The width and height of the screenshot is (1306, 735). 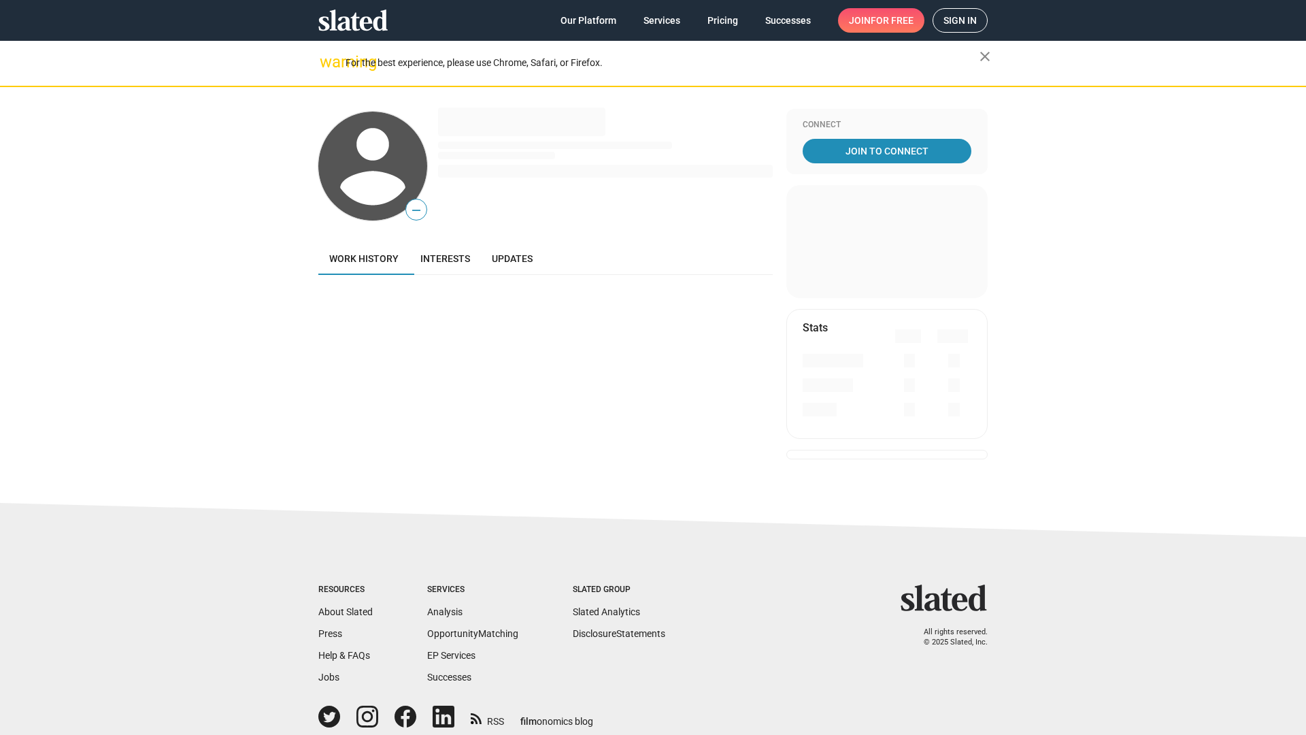 What do you see at coordinates (960, 20) in the screenshot?
I see `a: Sign in` at bounding box center [960, 20].